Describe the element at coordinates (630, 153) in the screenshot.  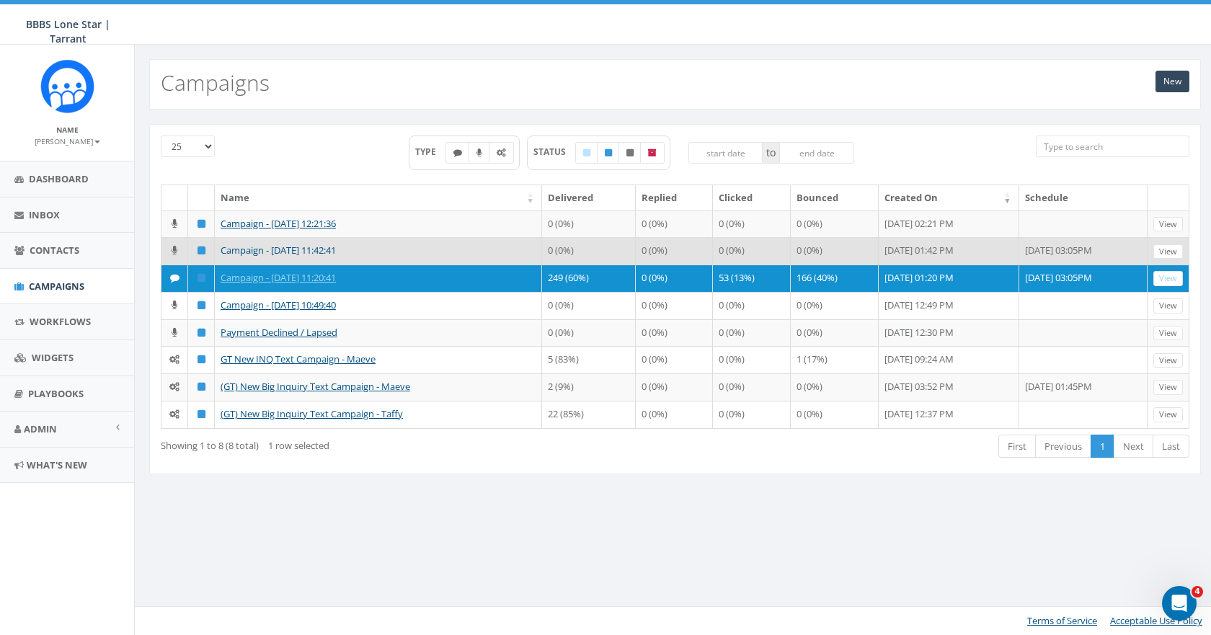
I see `i: Unpublished` at that location.